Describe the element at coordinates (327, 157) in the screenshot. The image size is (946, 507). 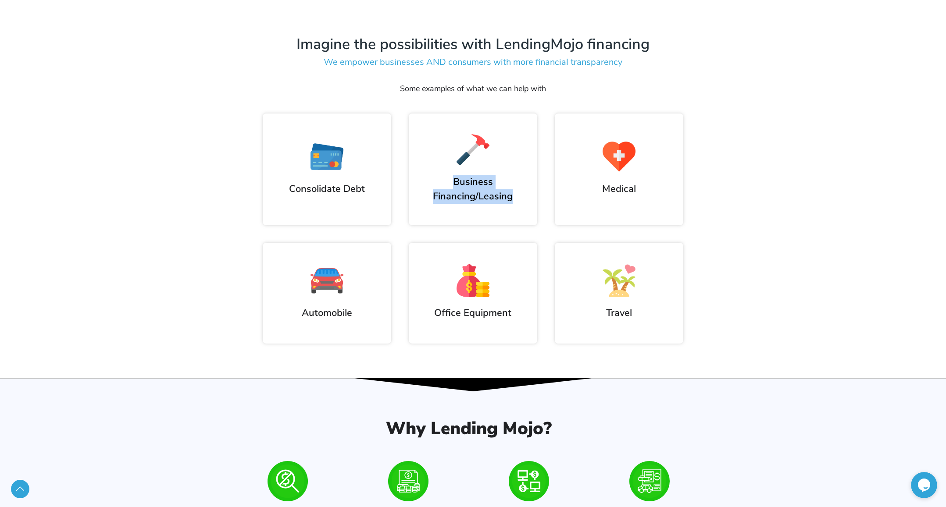
I see `img: Consolidate Debt` at that location.